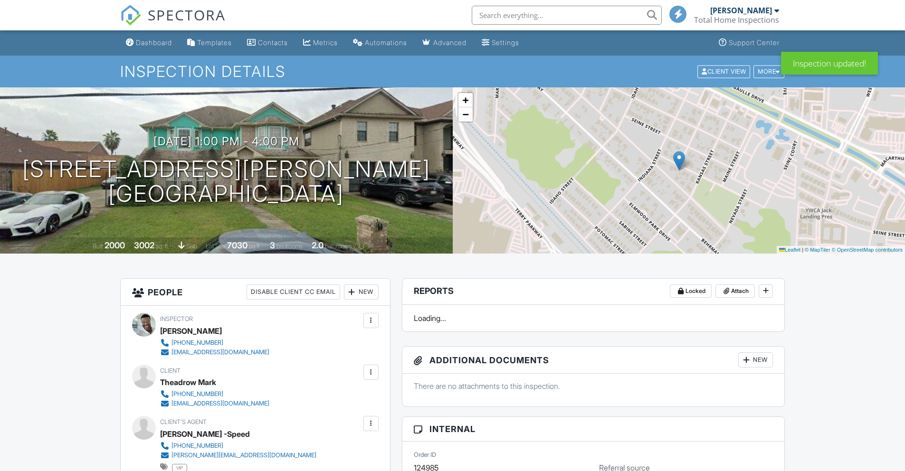 The height and width of the screenshot is (471, 905). Describe the element at coordinates (867, 250) in the screenshot. I see `a: © OpenStreetMap contributors` at that location.